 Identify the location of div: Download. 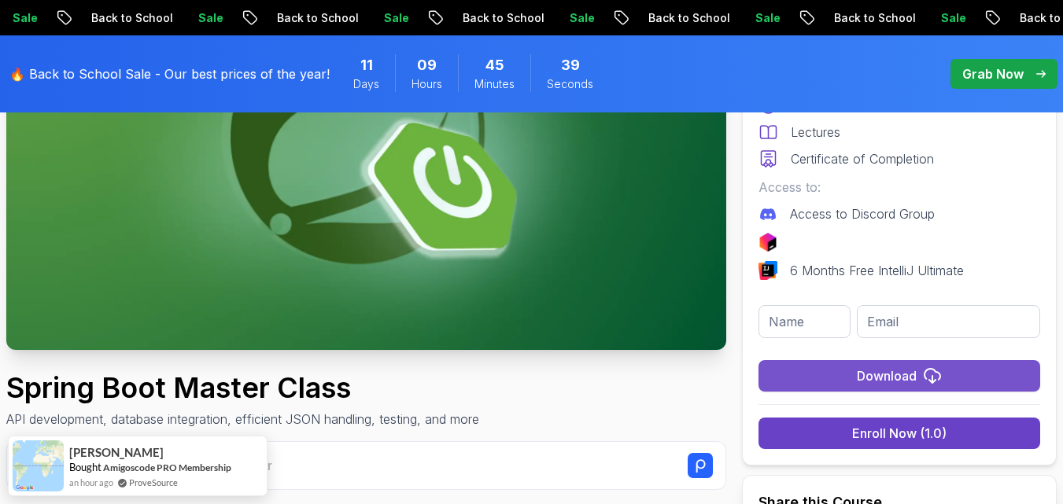
(887, 376).